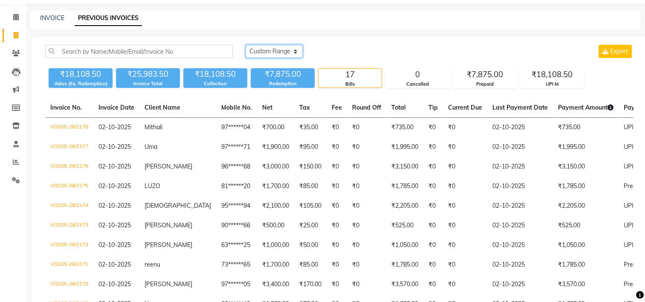 Image resolution: width=645 pixels, height=302 pixels. Describe the element at coordinates (152, 264) in the screenshot. I see `span: reenu` at that location.